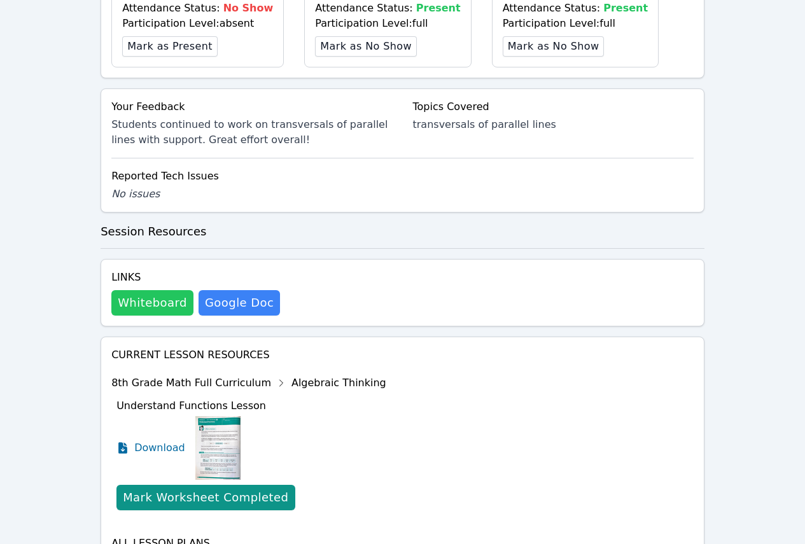 The width and height of the screenshot is (805, 544). I want to click on span: No Show, so click(248, 8).